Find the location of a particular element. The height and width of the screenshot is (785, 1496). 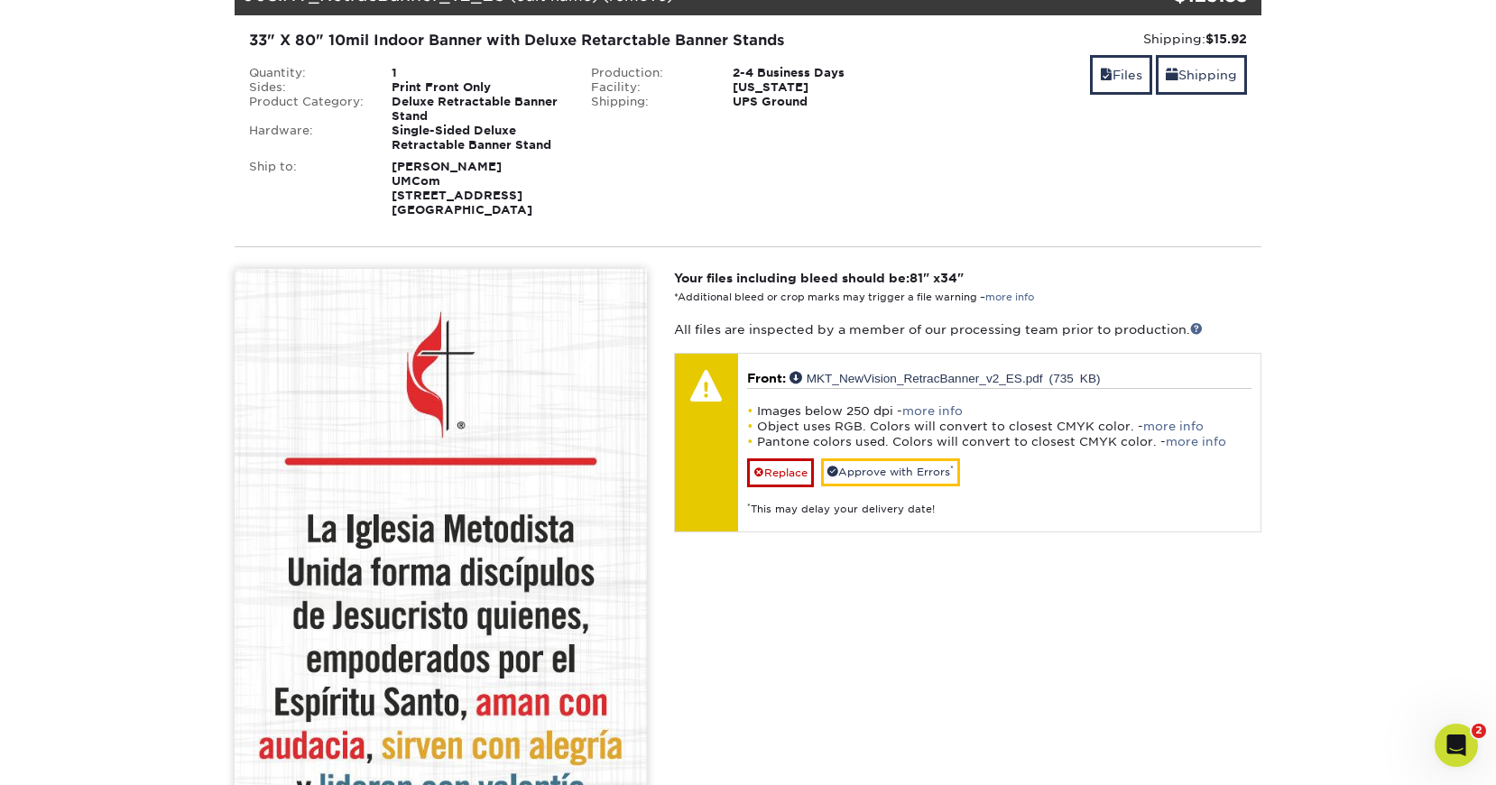

a: Files is located at coordinates (1121, 74).